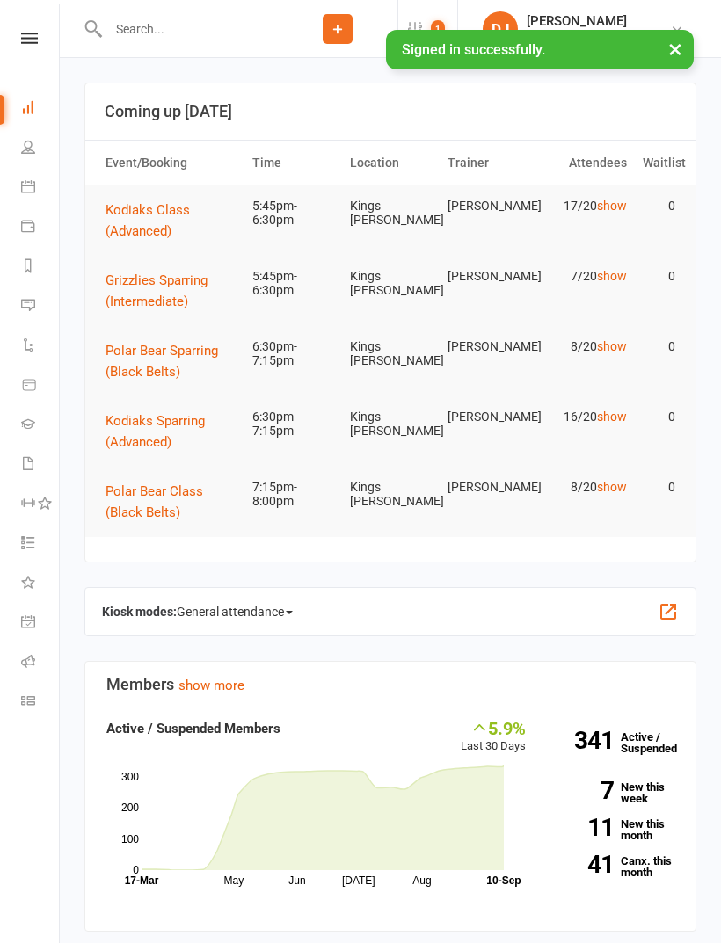 The height and width of the screenshot is (943, 721). What do you see at coordinates (171, 163) in the screenshot?
I see `th: Event/Booking` at bounding box center [171, 163].